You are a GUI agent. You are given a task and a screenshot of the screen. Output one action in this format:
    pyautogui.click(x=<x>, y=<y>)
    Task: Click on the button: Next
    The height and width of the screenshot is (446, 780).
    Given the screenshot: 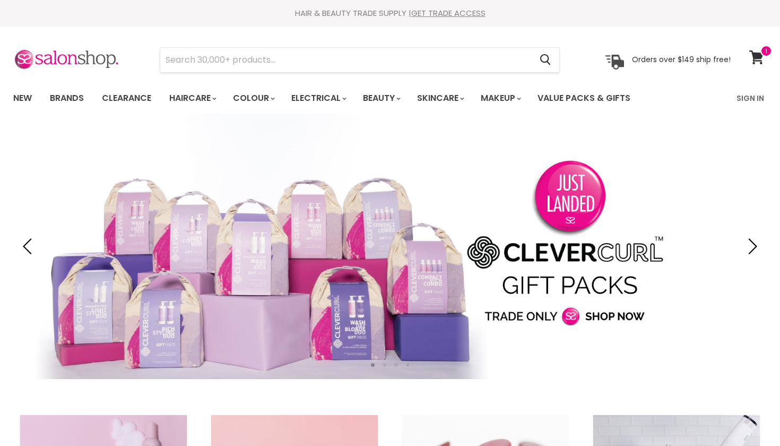 What is the action you would take?
    pyautogui.click(x=751, y=246)
    